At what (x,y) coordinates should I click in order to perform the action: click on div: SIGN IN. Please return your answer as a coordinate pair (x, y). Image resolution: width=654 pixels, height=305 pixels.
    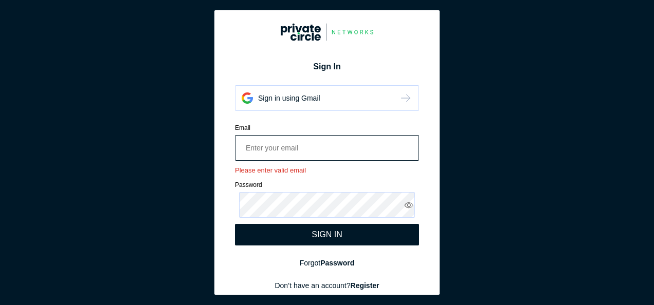
    Looking at the image, I should click on (327, 235).